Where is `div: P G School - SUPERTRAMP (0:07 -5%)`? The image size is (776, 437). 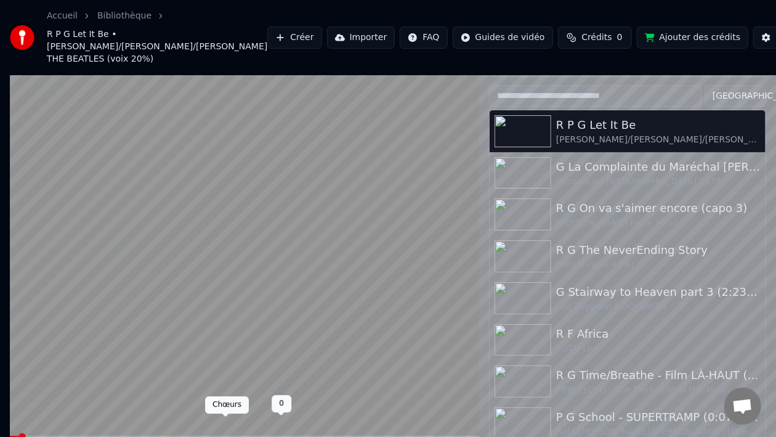
div: P G School - SUPERTRAMP (0:07 -5%) is located at coordinates (658, 417).